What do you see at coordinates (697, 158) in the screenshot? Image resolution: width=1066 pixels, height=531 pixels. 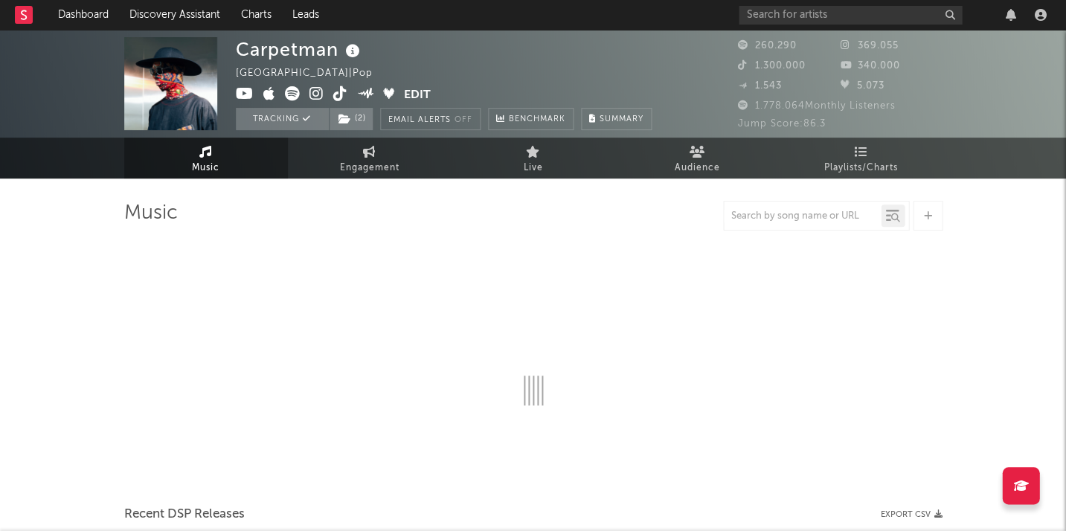 I see `a: Audience` at bounding box center [697, 158].